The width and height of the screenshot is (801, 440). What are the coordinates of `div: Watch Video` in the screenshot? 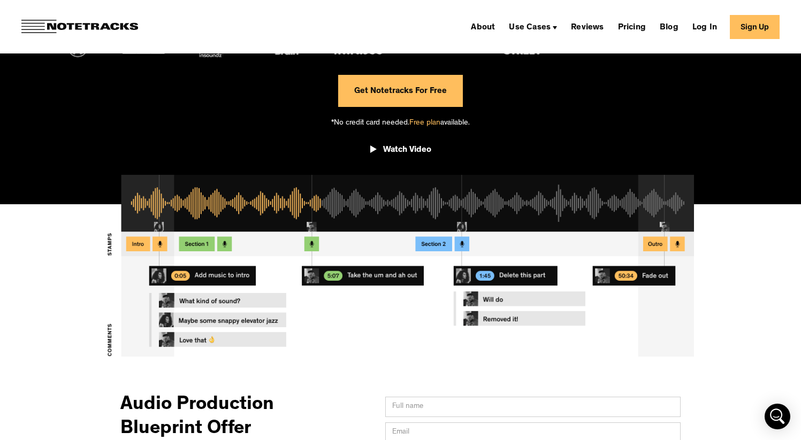 It's located at (407, 150).